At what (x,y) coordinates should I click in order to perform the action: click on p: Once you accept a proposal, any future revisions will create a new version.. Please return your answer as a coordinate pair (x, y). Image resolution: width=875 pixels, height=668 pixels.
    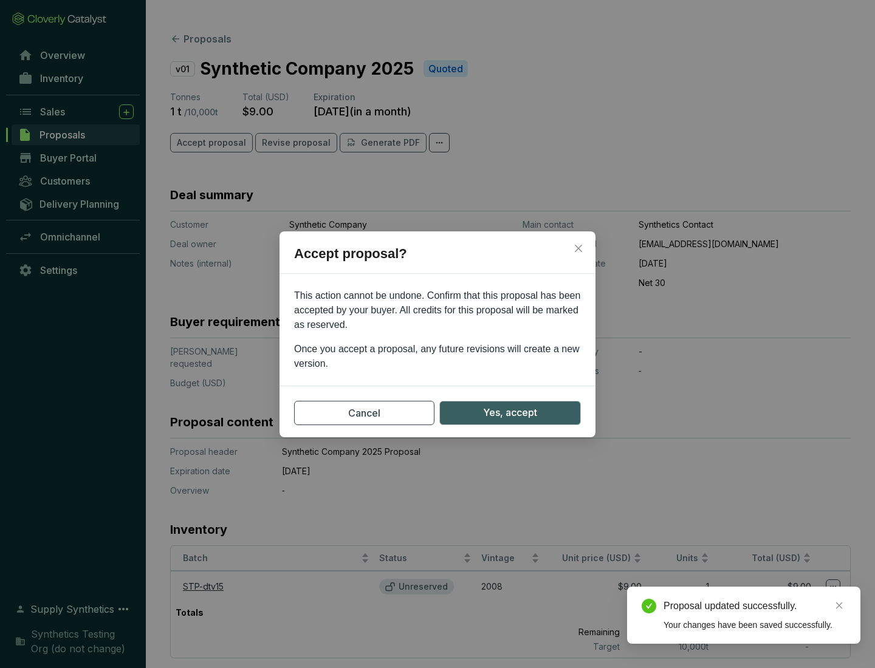
    Looking at the image, I should click on (437, 357).